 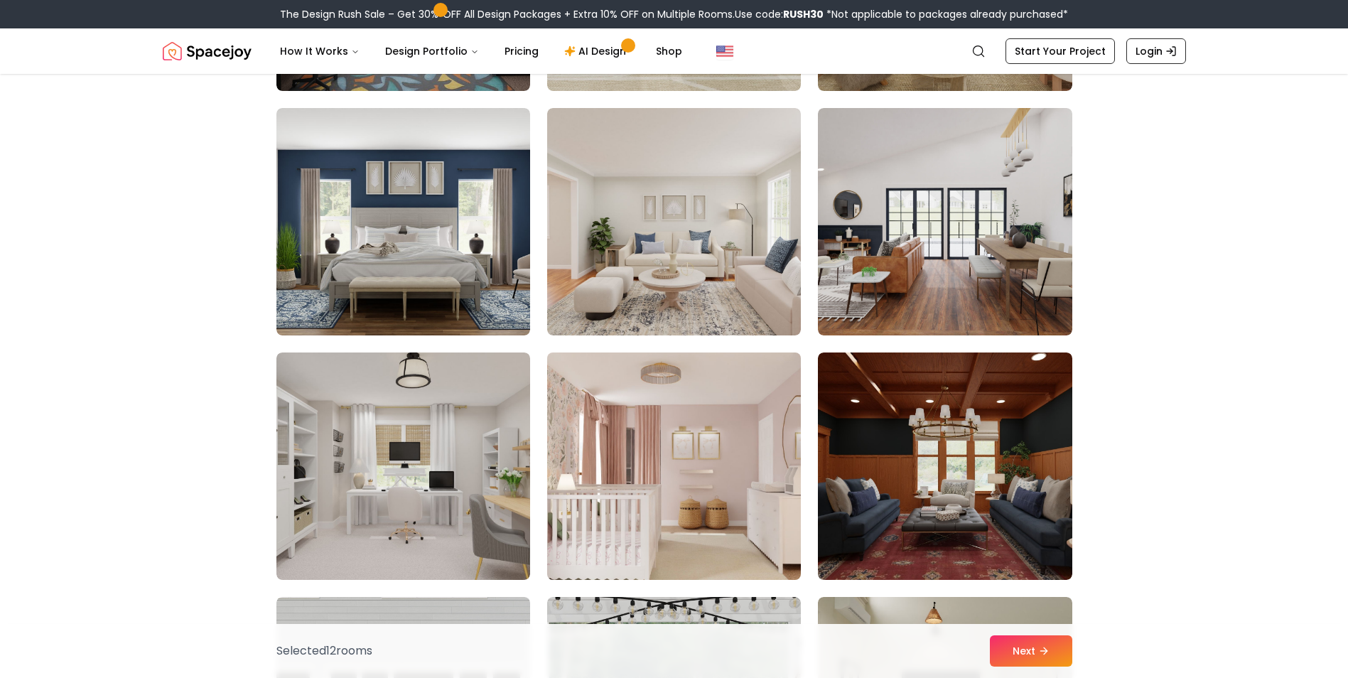 I want to click on a: Pricing, so click(x=522, y=51).